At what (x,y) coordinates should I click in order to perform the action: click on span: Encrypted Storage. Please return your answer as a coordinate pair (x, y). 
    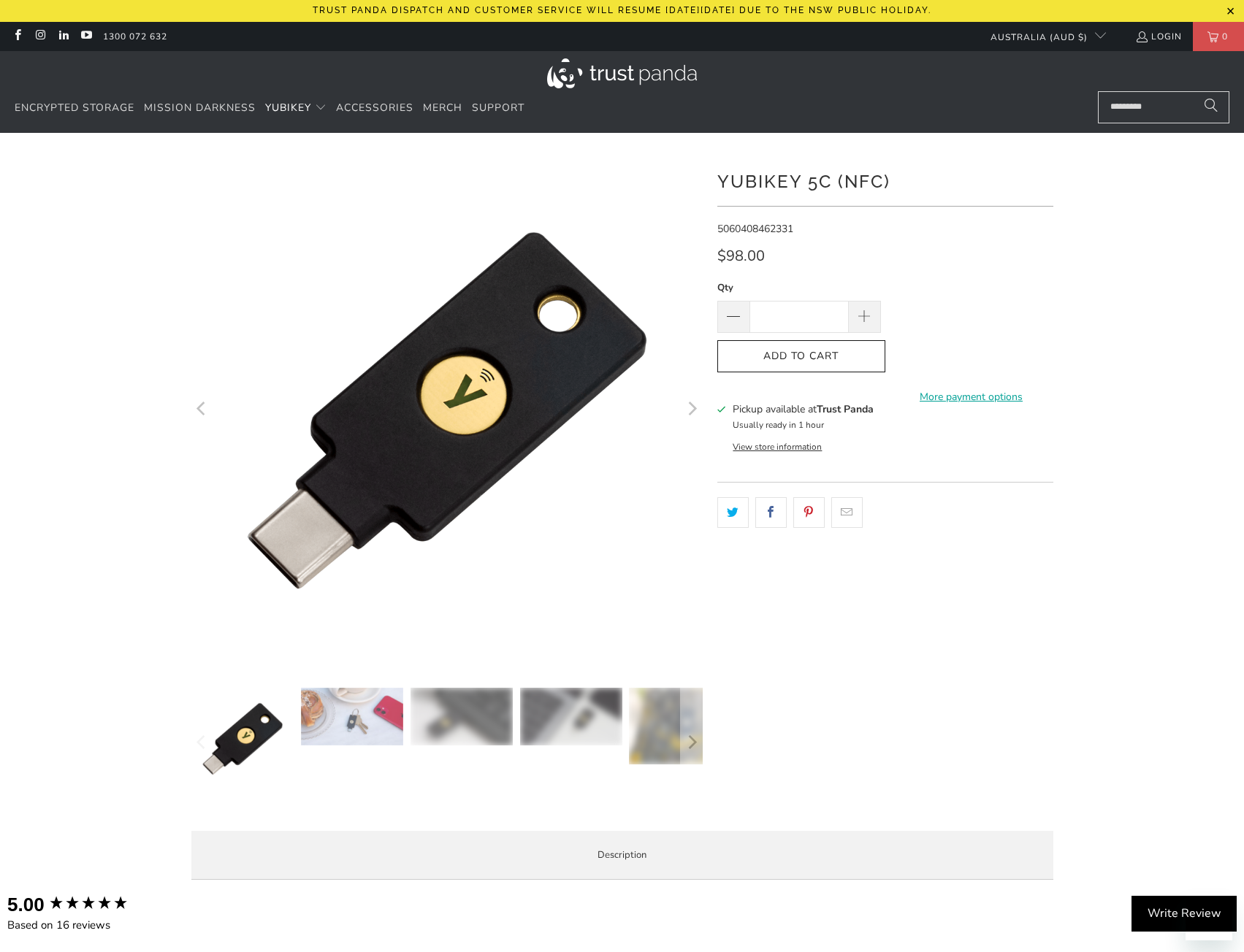
    Looking at the image, I should click on (75, 107).